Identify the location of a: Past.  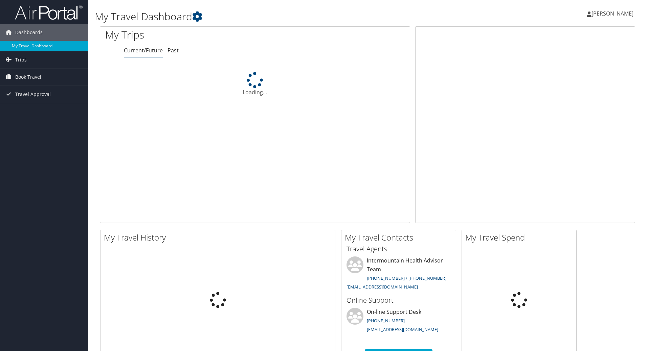
(173, 50).